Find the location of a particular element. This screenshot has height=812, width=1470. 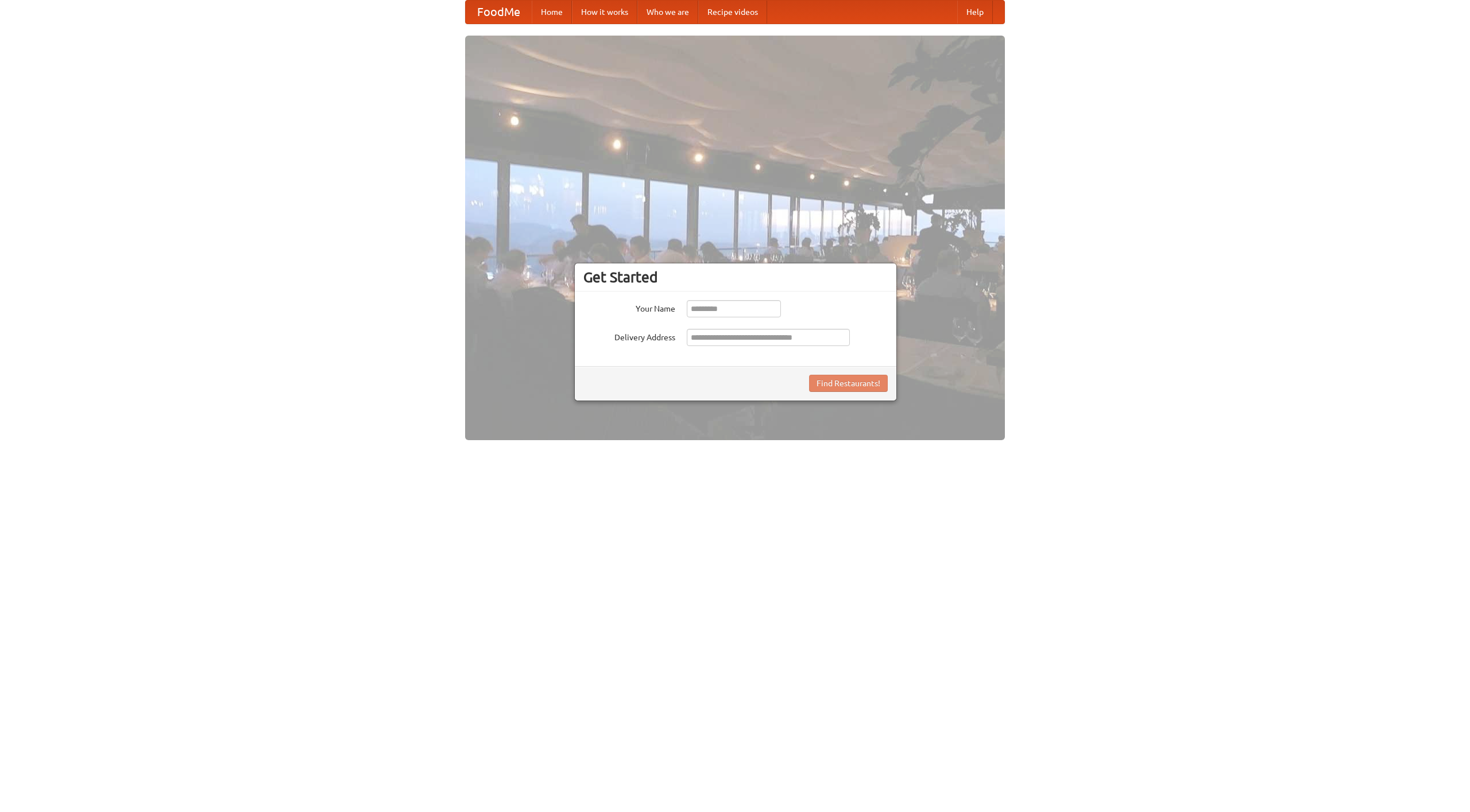

a: FoodMe is located at coordinates (499, 12).